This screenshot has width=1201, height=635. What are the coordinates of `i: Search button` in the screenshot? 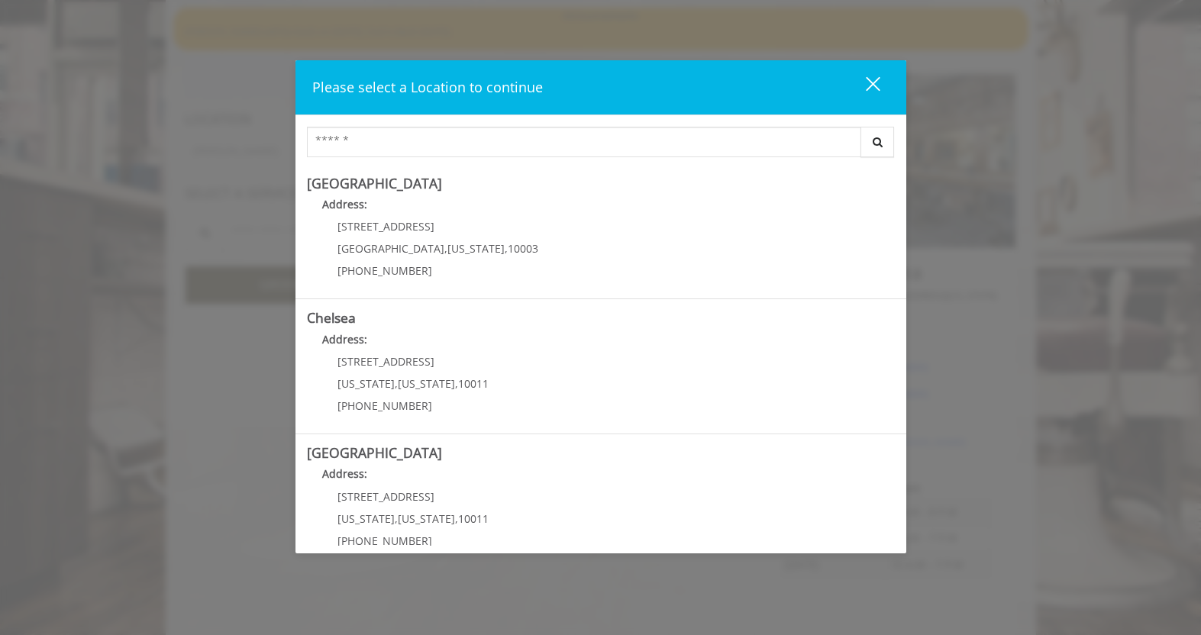 It's located at (877, 142).